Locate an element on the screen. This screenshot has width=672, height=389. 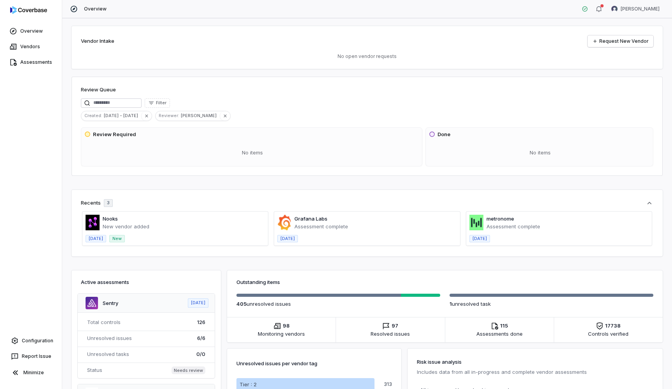
p: No open vendor requests is located at coordinates (367, 56).